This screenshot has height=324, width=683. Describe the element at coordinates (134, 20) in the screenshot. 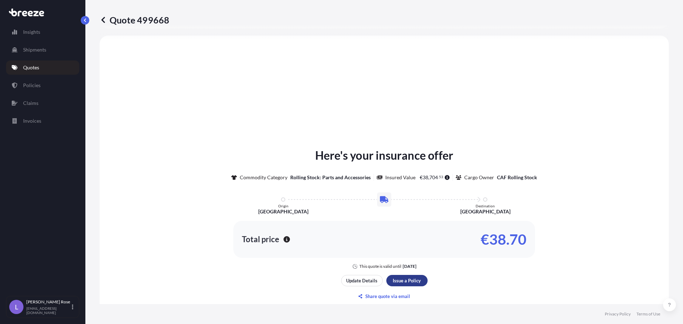

I see `p: Quote 499668` at that location.